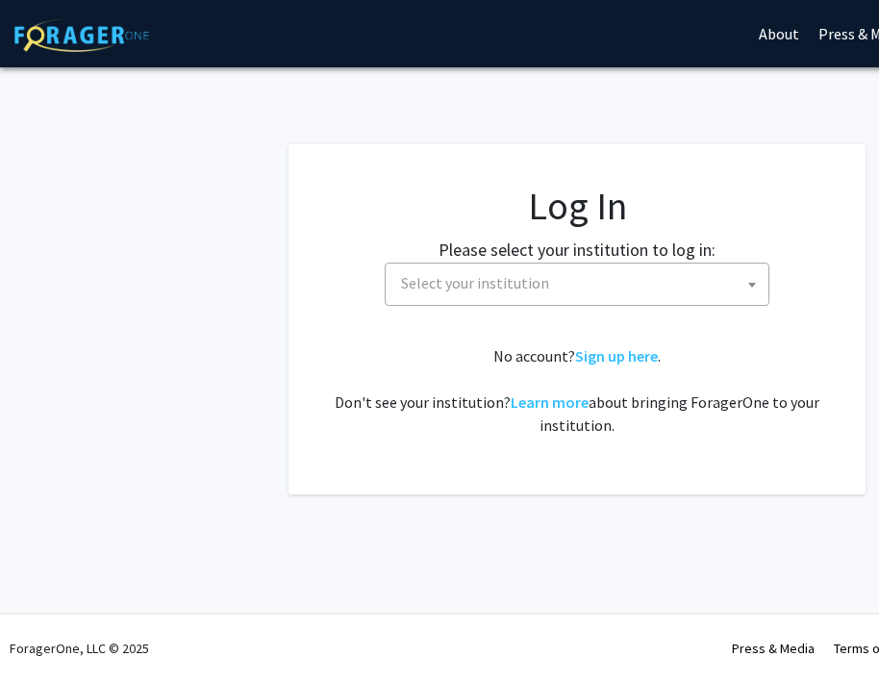 The width and height of the screenshot is (879, 682). I want to click on label: Please select your institution to log in:, so click(577, 249).